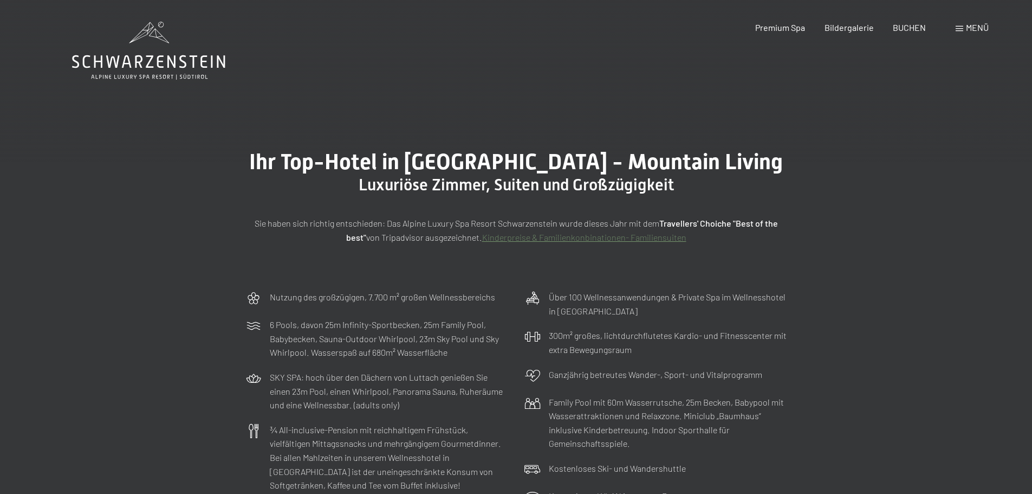 This screenshot has height=494, width=1032. Describe the element at coordinates (389, 391) in the screenshot. I see `p: SKY SPA: hoch über den Dächern von Luttach genießen Sie einen 23m Pool, einen Whirlpool, Panorama...` at that location.